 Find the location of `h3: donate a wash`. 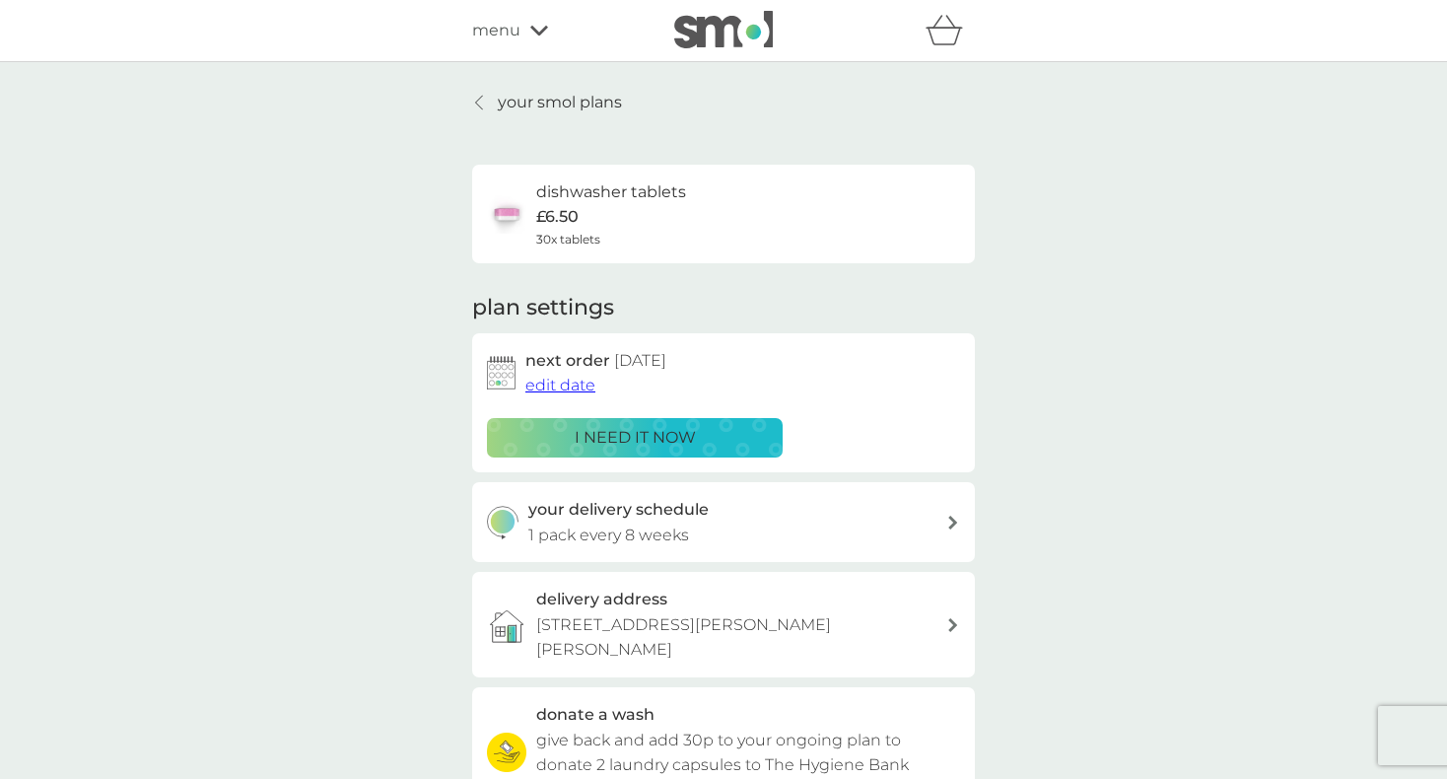

h3: donate a wash is located at coordinates (595, 715).